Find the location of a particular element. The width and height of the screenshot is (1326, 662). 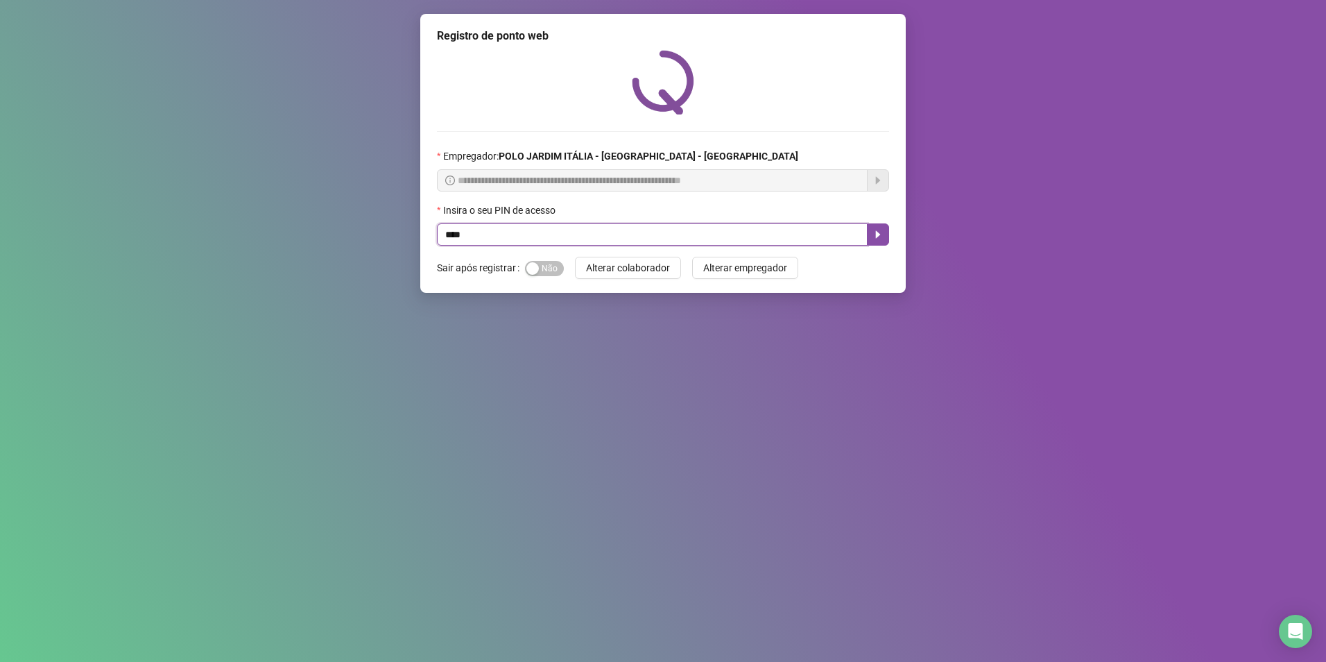

span: info-circle is located at coordinates (450, 180).